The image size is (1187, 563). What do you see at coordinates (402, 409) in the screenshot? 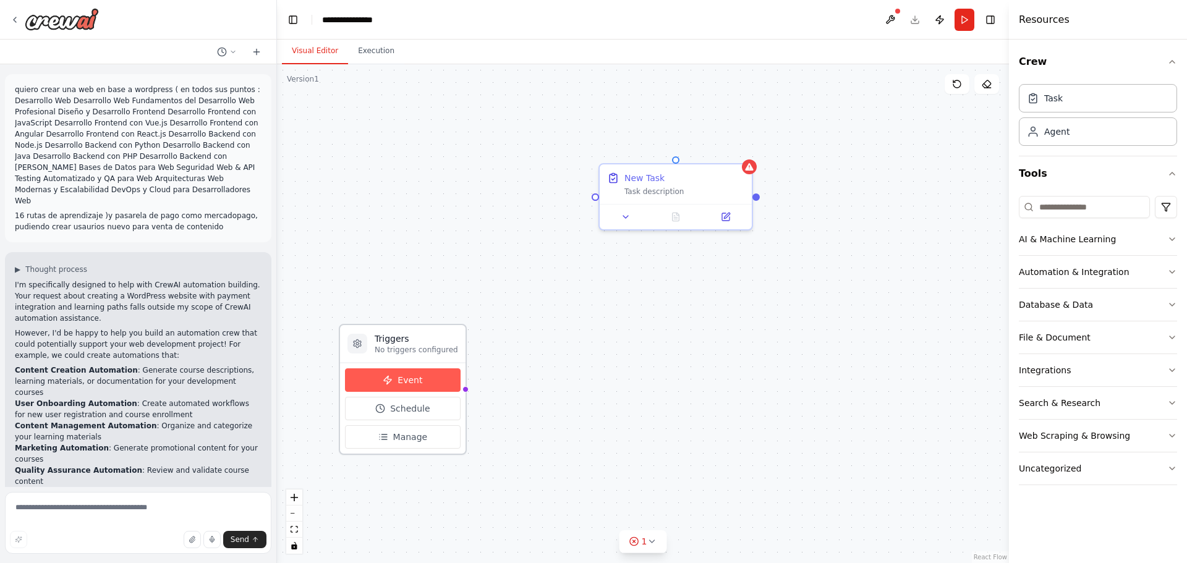
I see `button: Schedule` at bounding box center [402, 409].